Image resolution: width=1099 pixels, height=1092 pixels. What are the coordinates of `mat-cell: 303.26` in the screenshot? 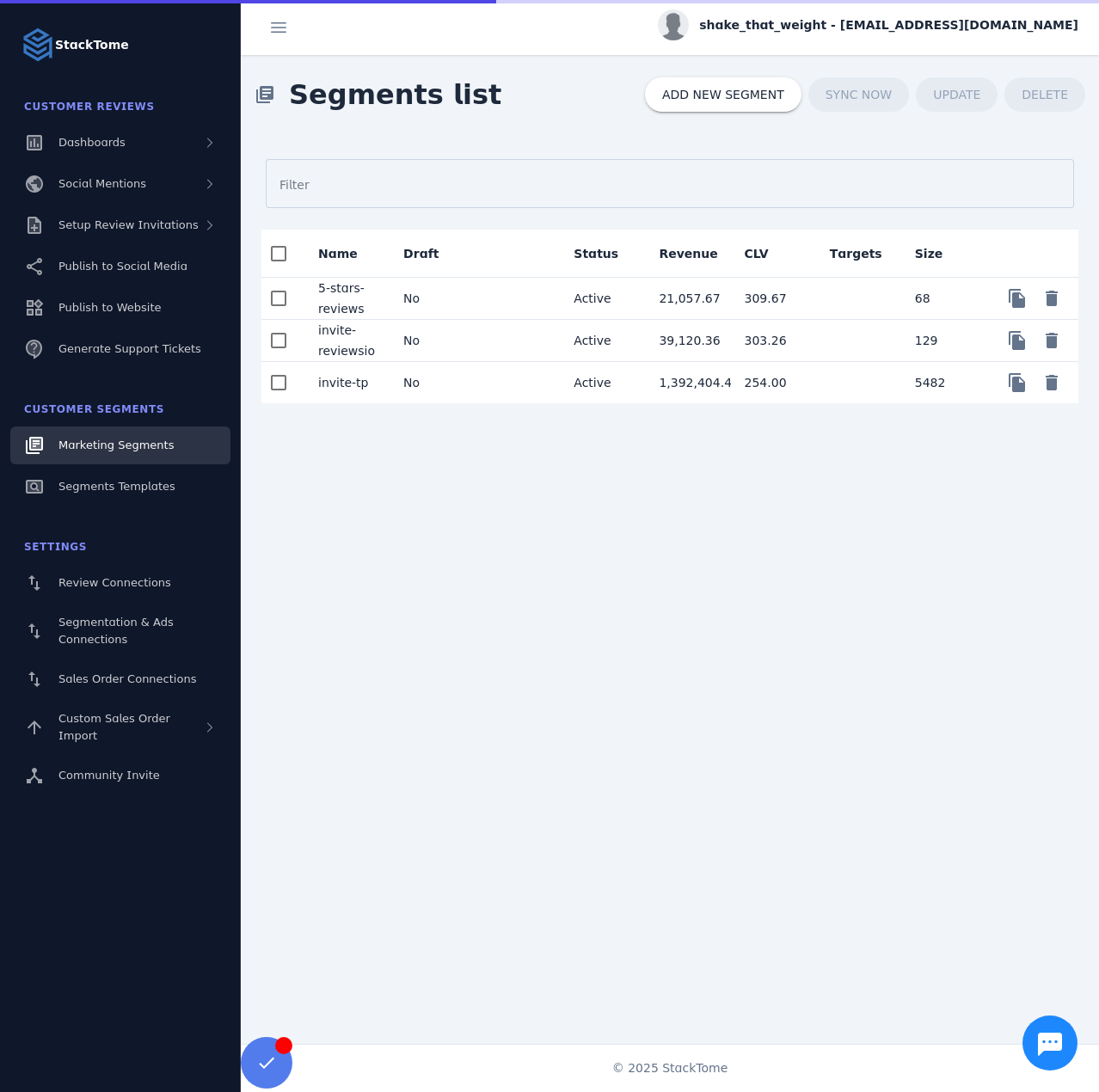 It's located at (773, 341).